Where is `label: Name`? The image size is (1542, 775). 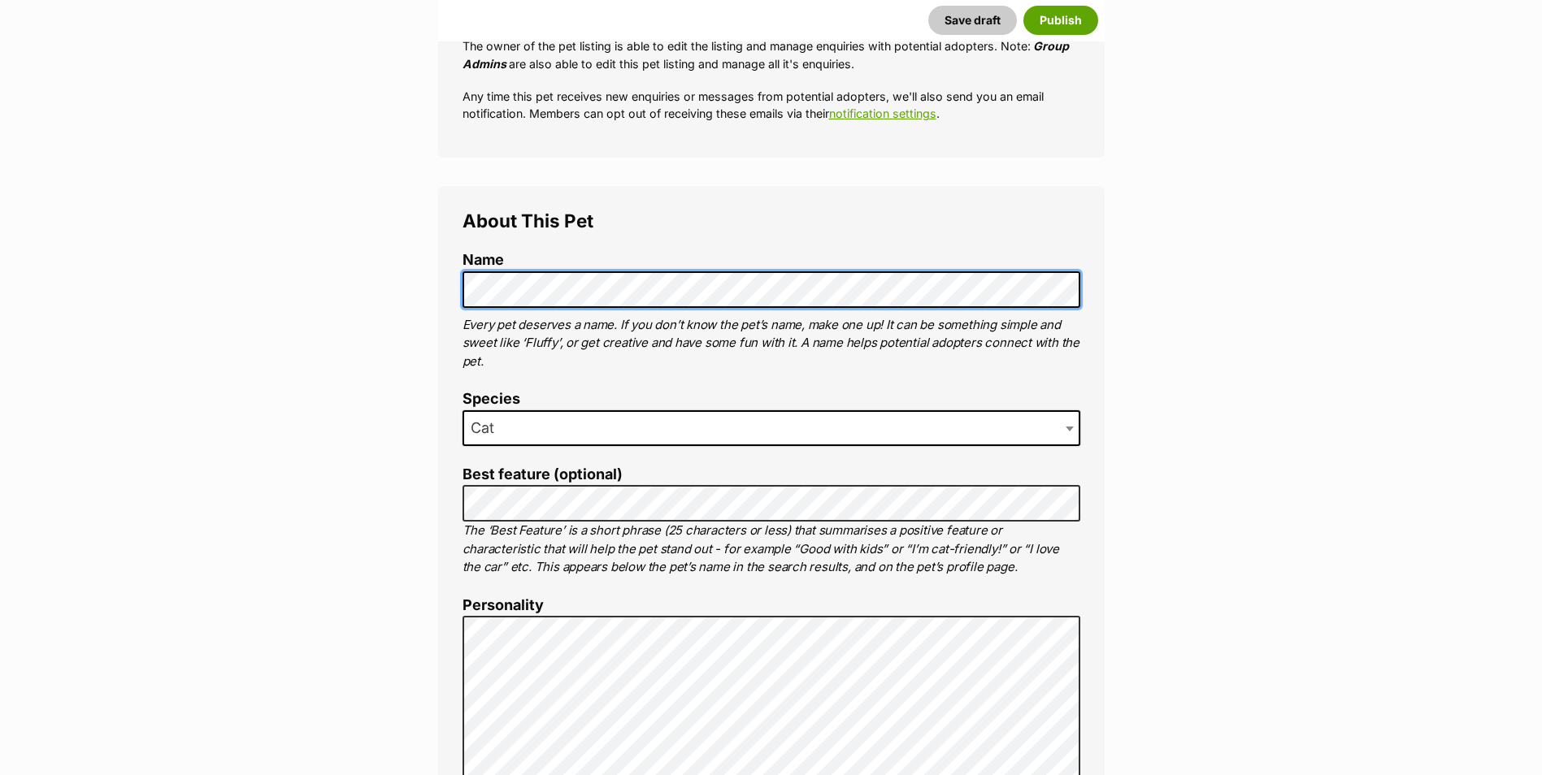
label: Name is located at coordinates (771, 260).